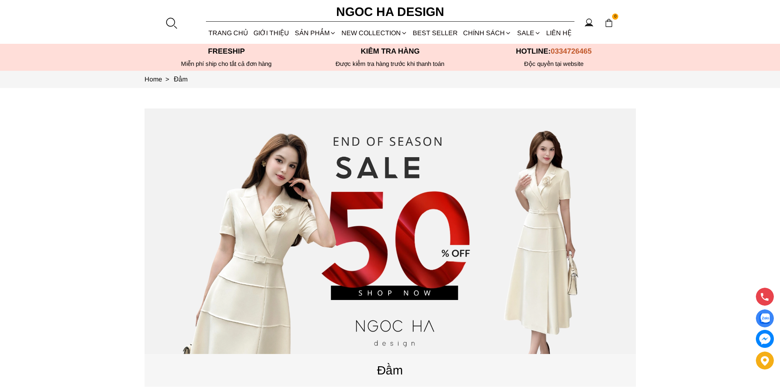 Image resolution: width=780 pixels, height=390 pixels. I want to click on span: 0334726465, so click(571, 51).